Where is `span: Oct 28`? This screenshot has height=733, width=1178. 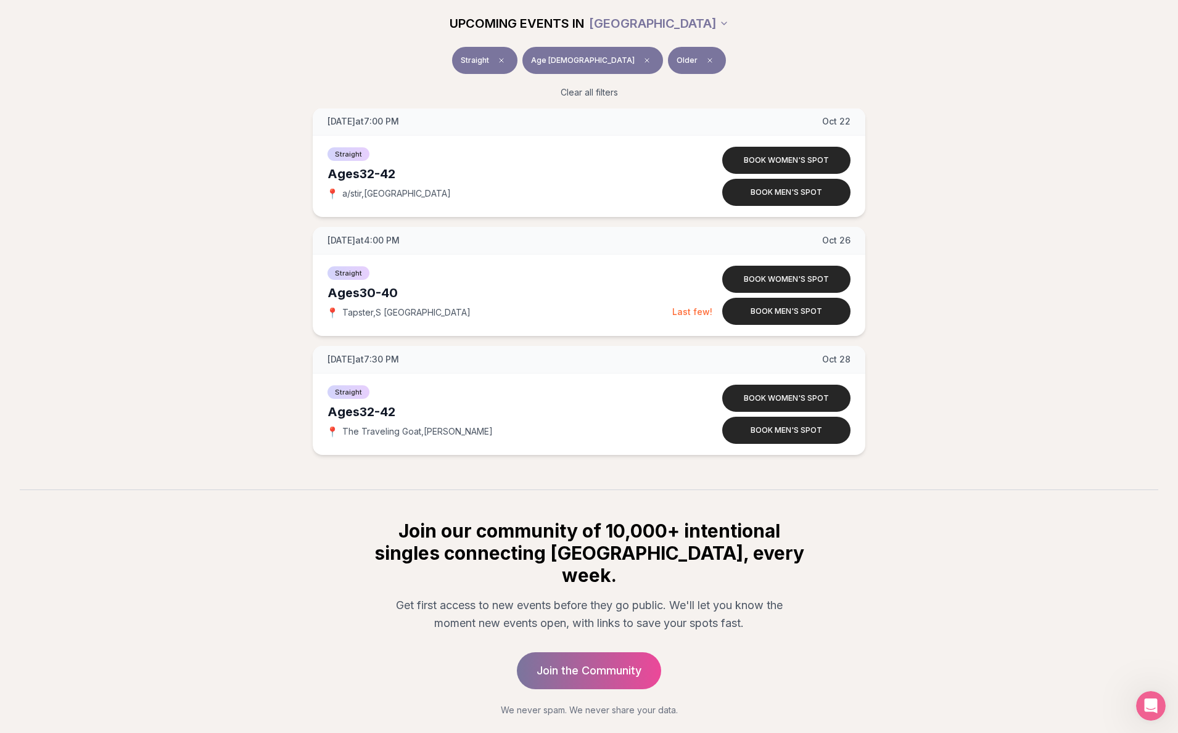
span: Oct 28 is located at coordinates (836, 360).